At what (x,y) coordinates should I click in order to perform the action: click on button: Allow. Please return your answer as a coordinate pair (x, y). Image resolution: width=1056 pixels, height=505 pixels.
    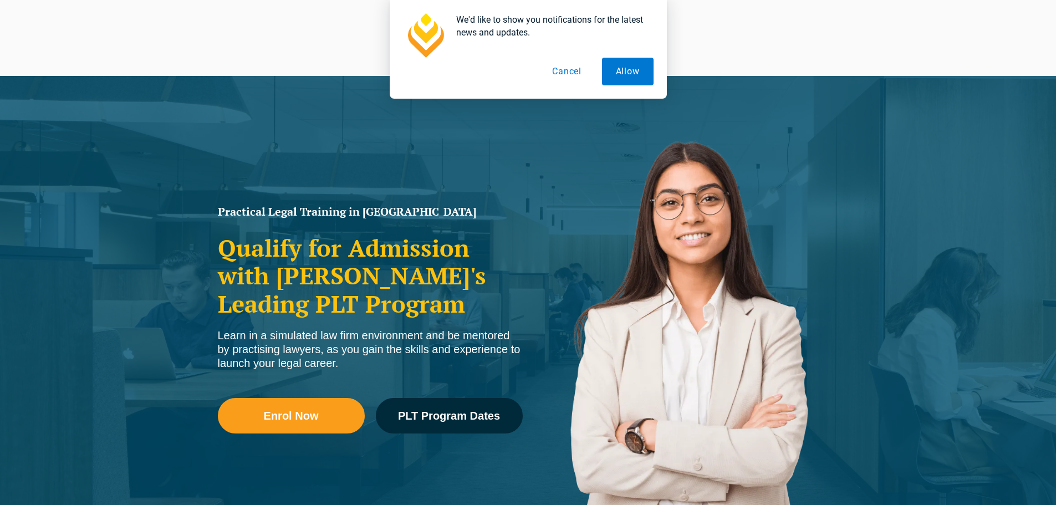
    Looking at the image, I should click on (628, 72).